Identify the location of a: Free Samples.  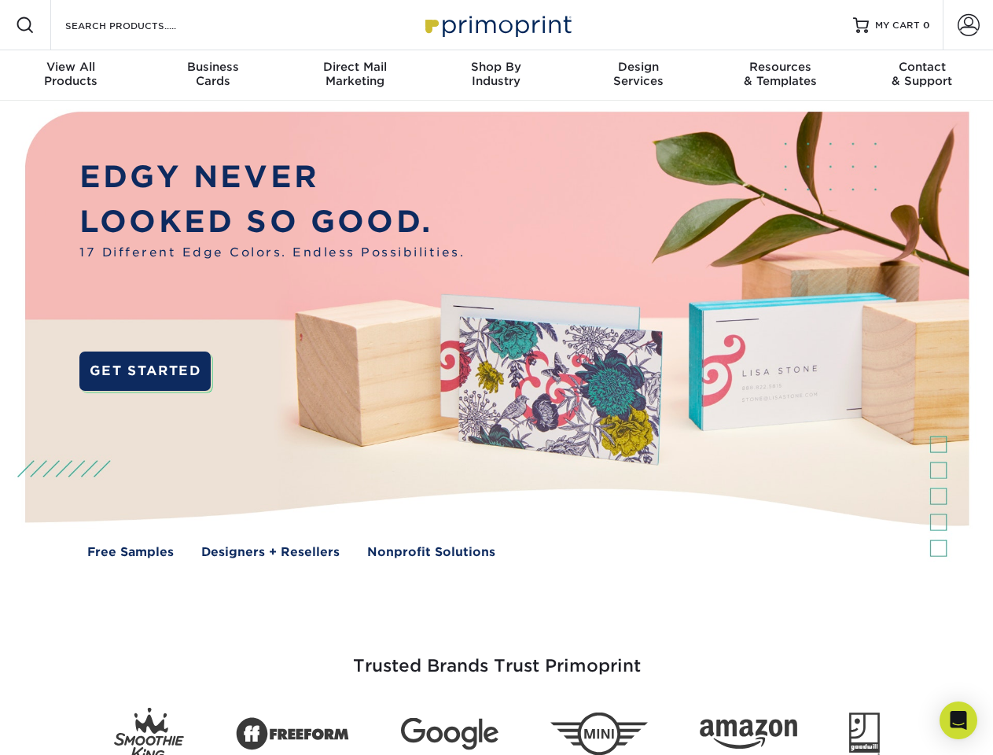
(130, 552).